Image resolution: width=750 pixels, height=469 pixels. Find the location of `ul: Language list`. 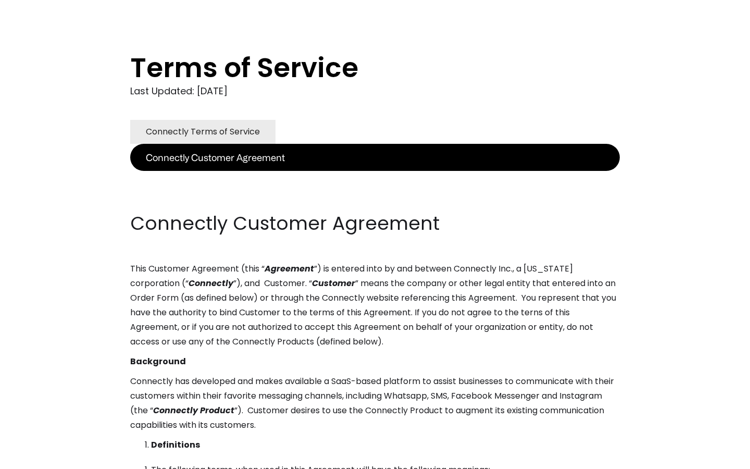

ul: Language list is located at coordinates (42, 458).